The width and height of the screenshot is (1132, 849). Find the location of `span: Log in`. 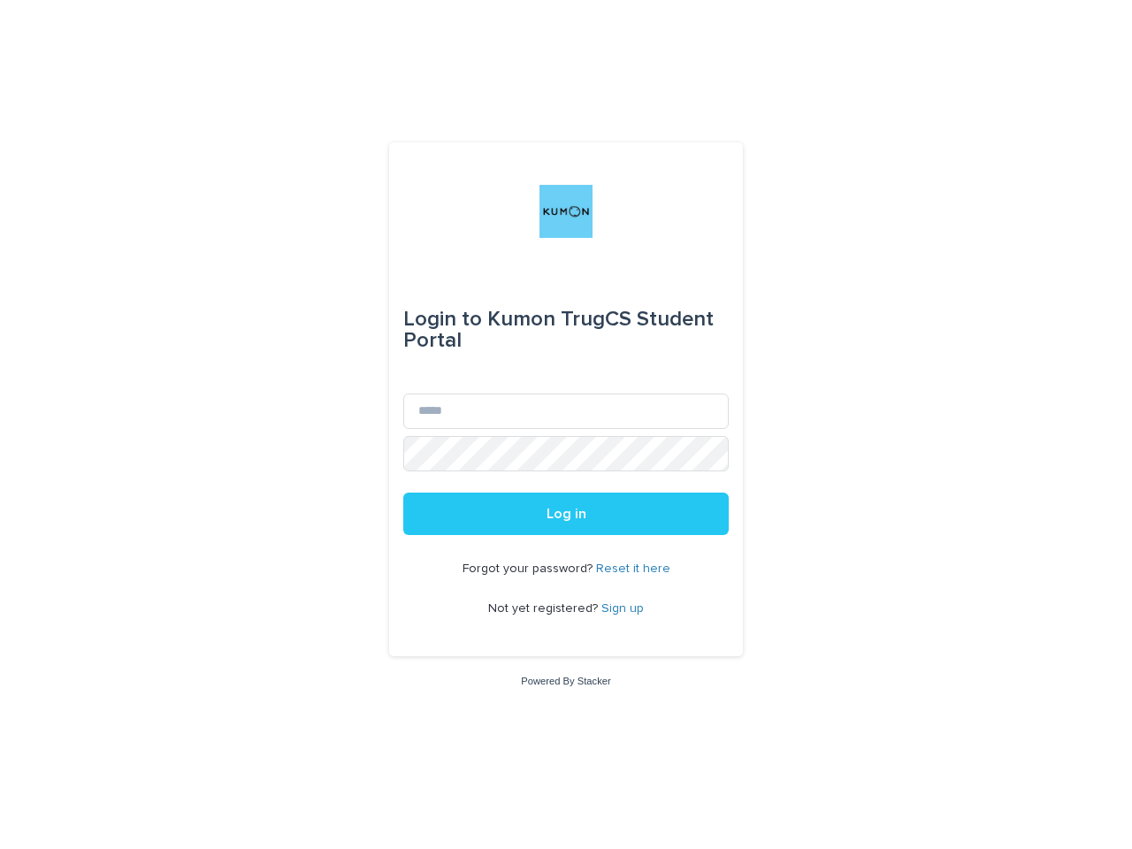

span: Log in is located at coordinates (566, 514).